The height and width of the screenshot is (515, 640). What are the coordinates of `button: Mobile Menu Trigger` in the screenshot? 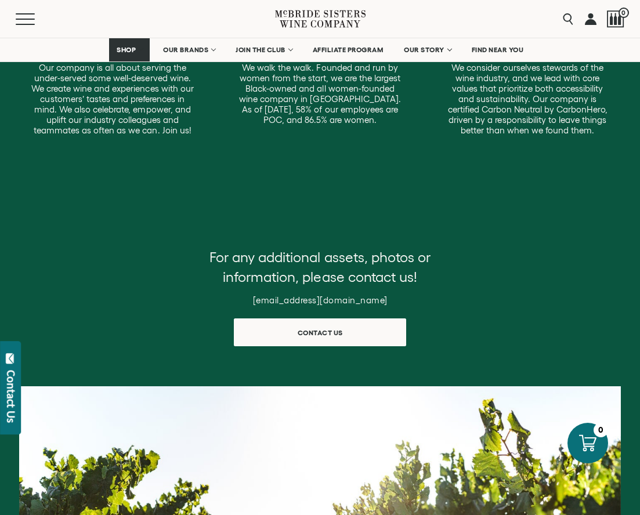 It's located at (37, 19).